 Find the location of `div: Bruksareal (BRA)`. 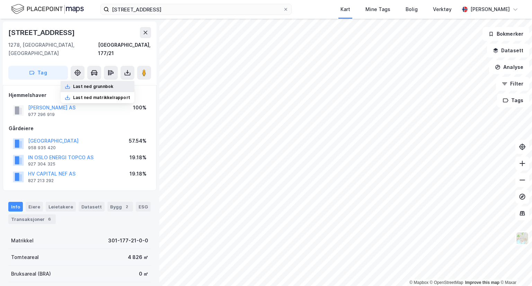

div: Bruksareal (BRA) is located at coordinates (31, 274).